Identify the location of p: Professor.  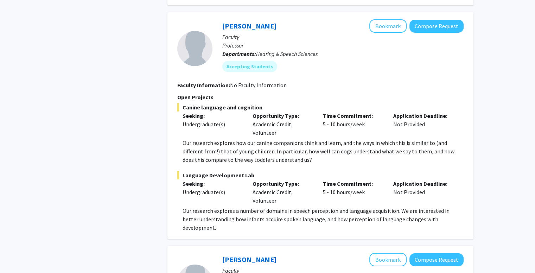
(343, 45).